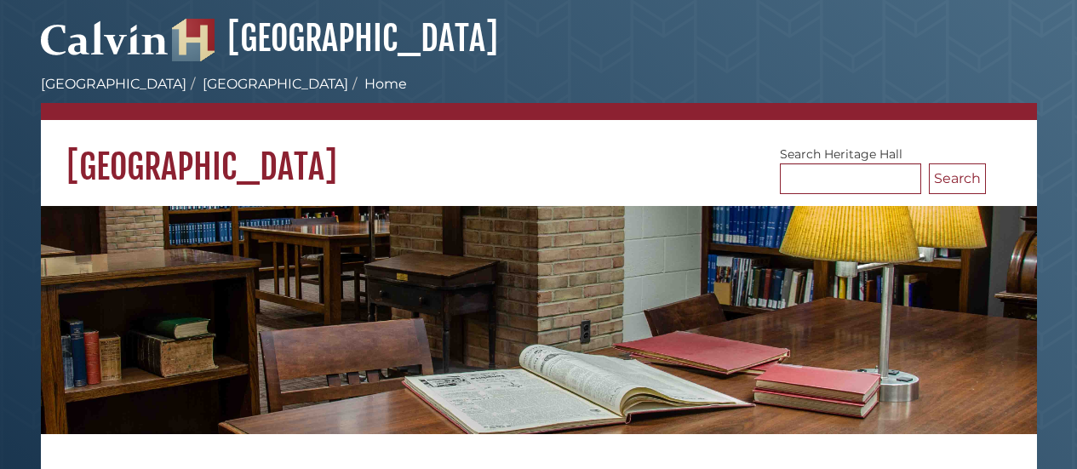 Image resolution: width=1077 pixels, height=469 pixels. What do you see at coordinates (193, 40) in the screenshot?
I see `img: Hekman Library Logo` at bounding box center [193, 40].